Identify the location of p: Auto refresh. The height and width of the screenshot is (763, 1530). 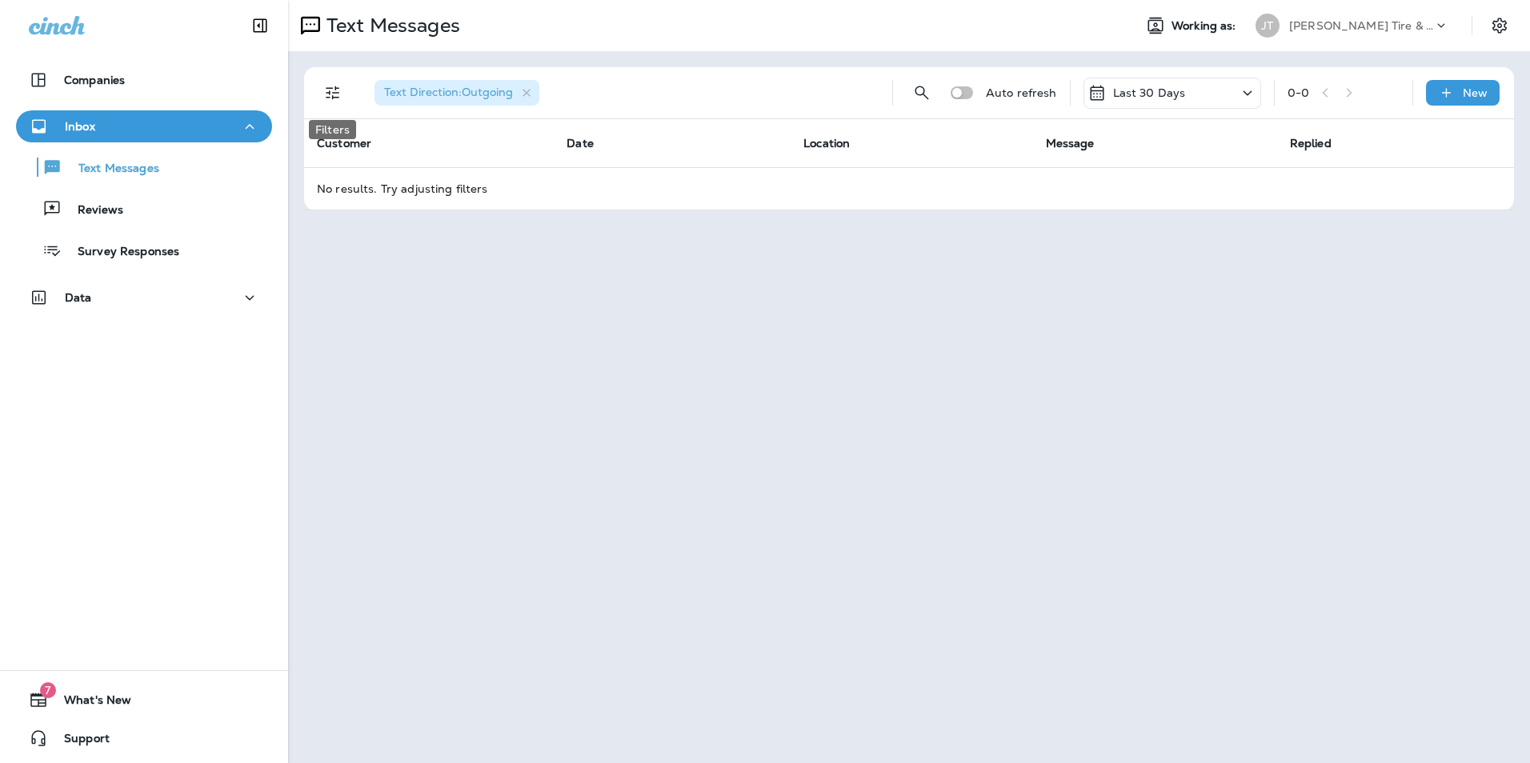
(1021, 93).